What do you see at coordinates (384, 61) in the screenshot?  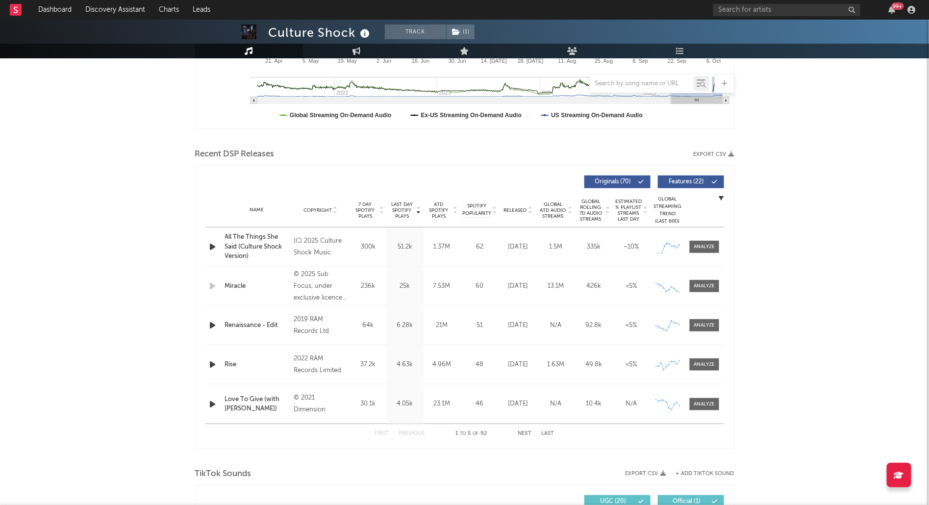 I see `text: 2. Jun` at bounding box center [384, 61].